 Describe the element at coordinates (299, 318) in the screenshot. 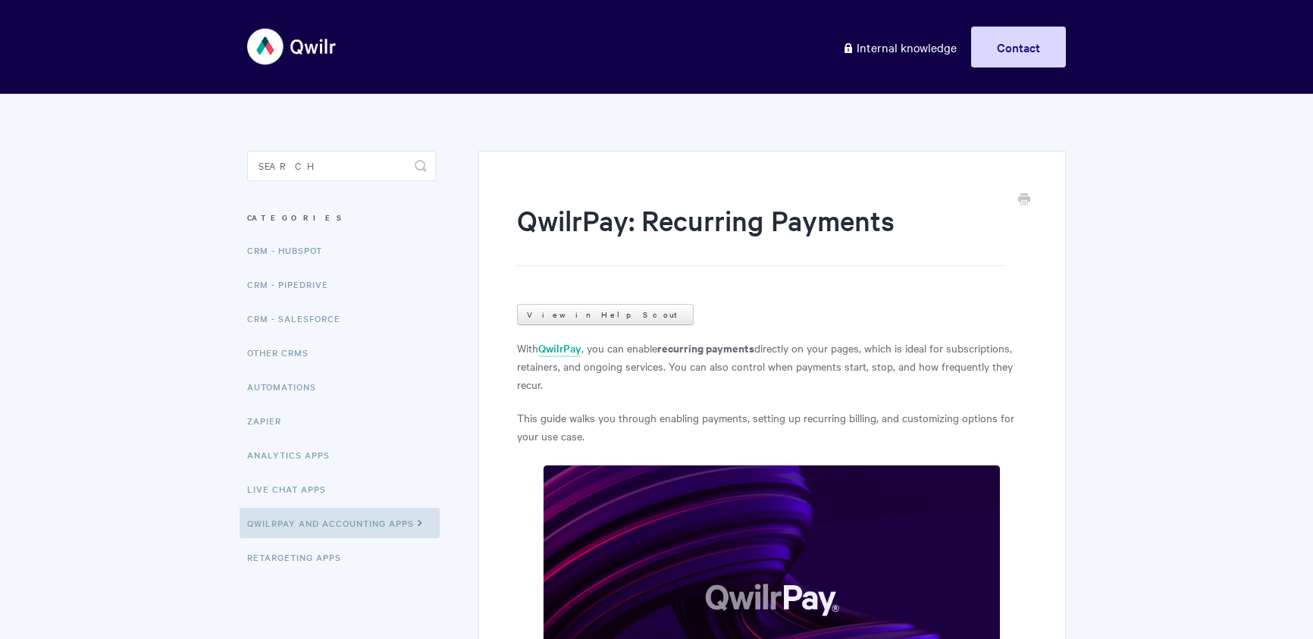

I see `a: CRM - Salesforce` at that location.